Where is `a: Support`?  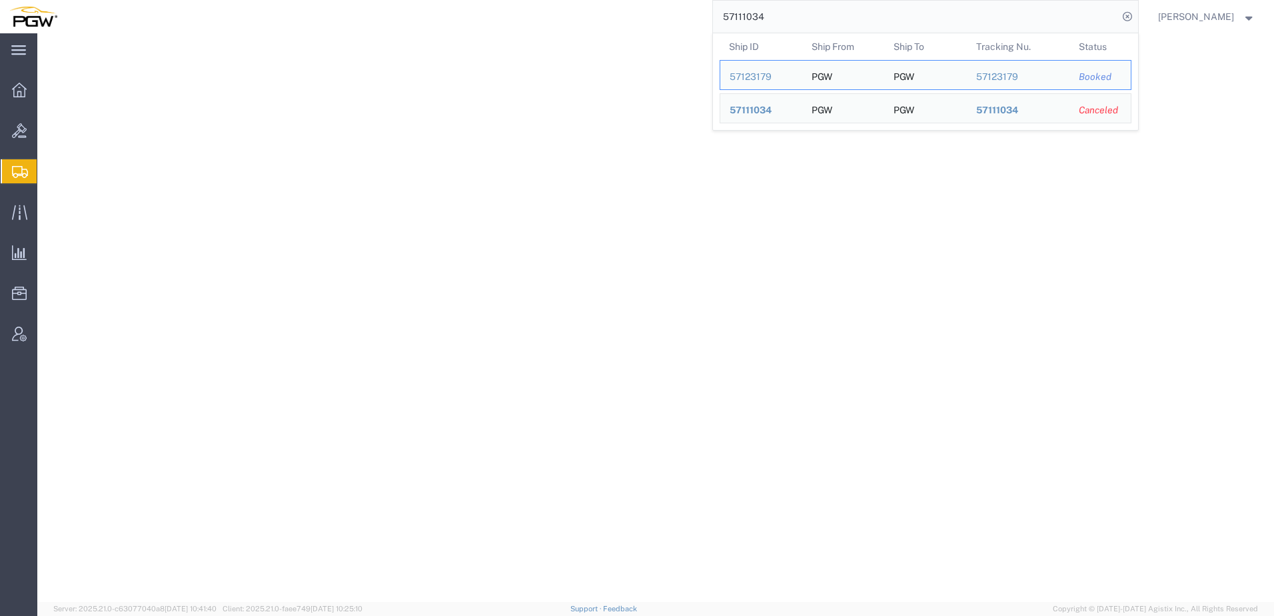 a: Support is located at coordinates (587, 608).